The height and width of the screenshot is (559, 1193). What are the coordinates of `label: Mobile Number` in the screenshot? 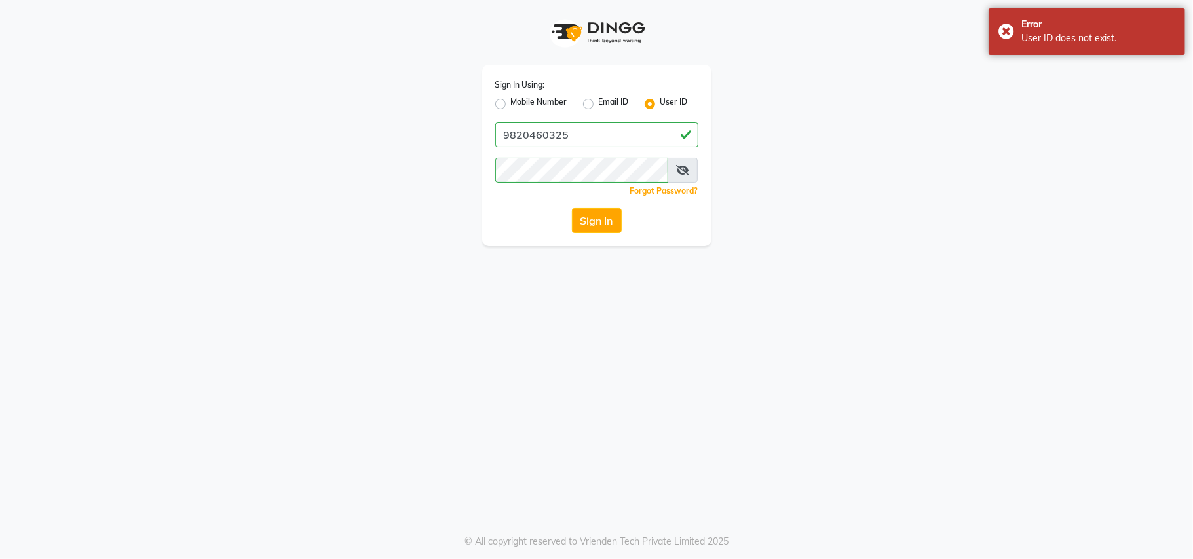 It's located at (539, 104).